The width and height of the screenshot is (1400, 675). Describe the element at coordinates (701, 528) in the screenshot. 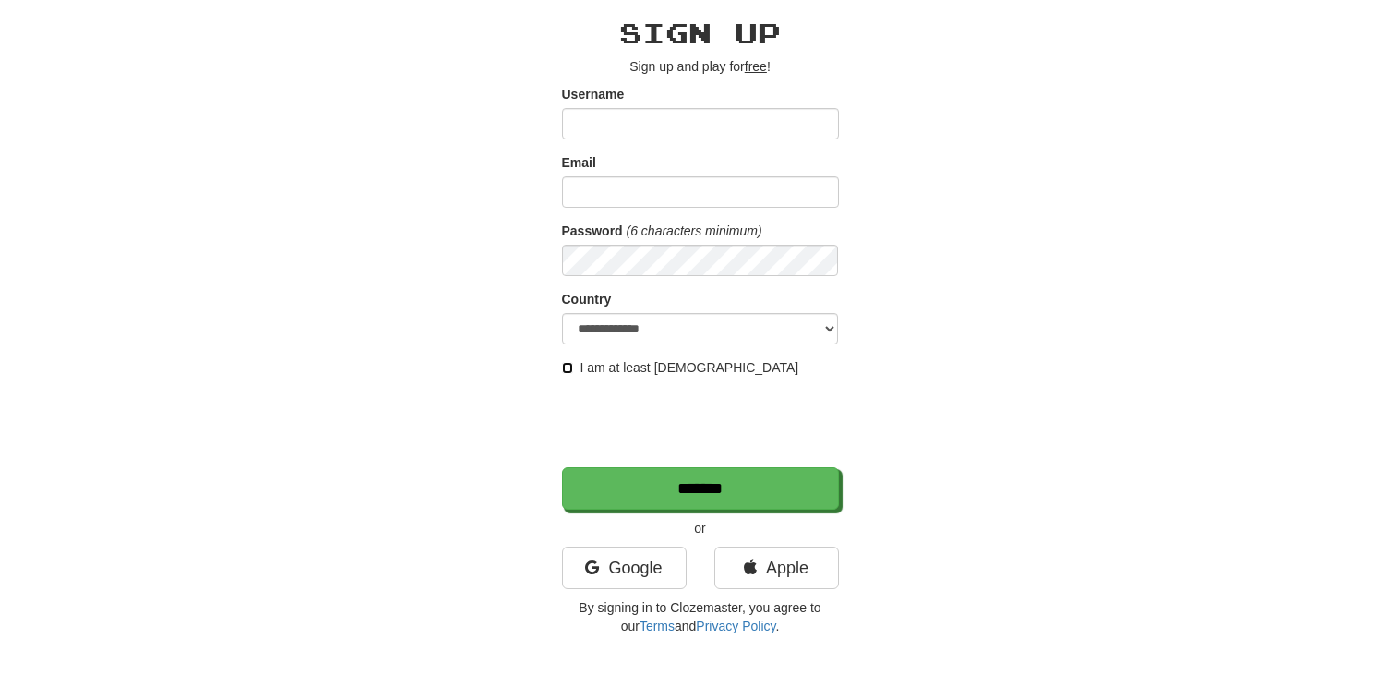

I see `p: or` at that location.